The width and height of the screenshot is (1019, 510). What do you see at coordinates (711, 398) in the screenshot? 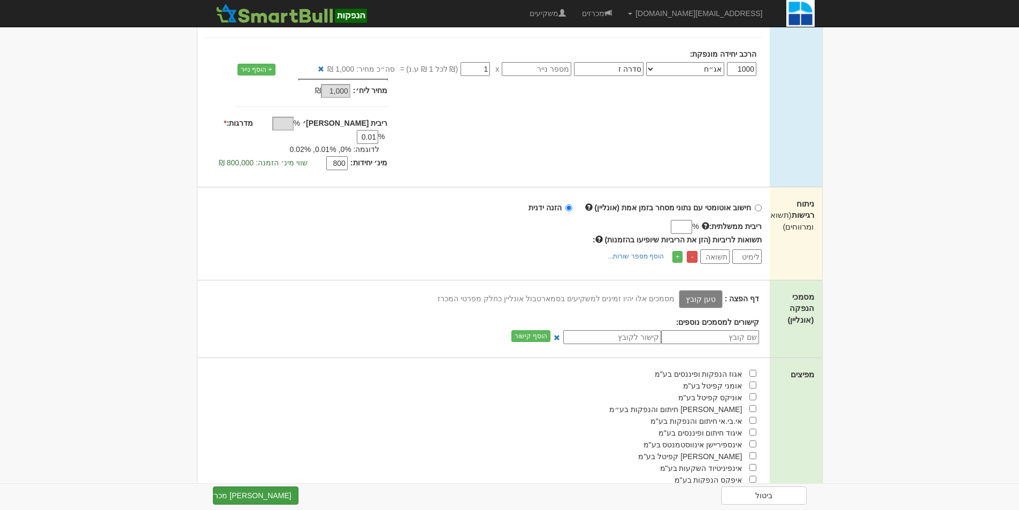
I see `span: אוניקס קפיטל בע"מ` at bounding box center [711, 398].